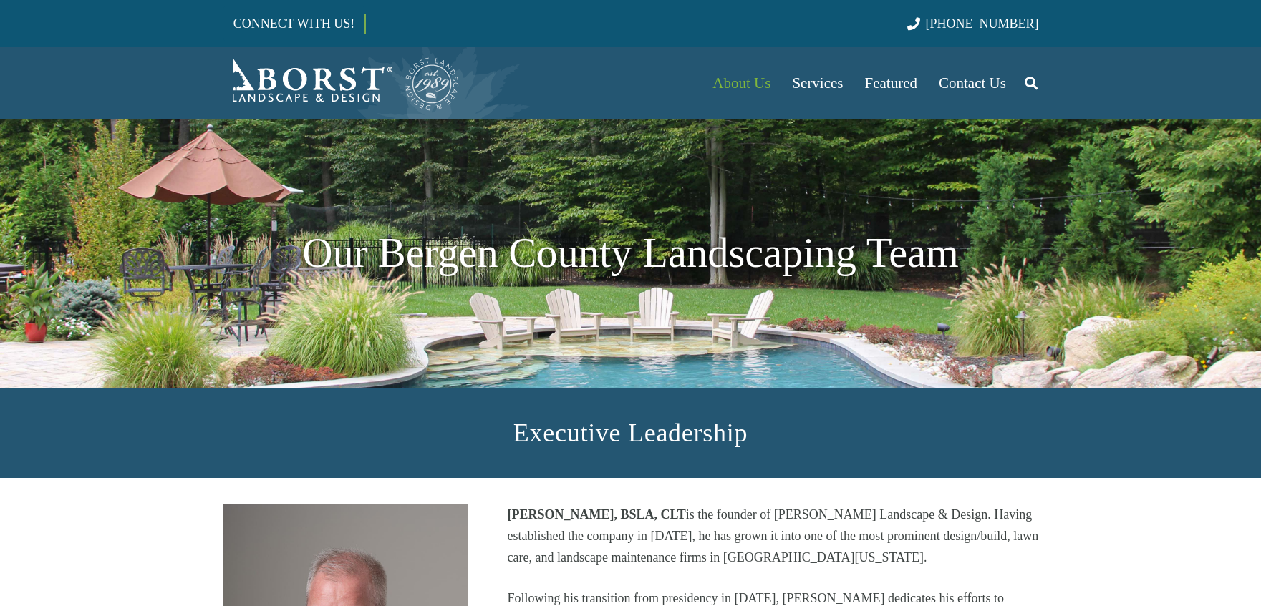 Image resolution: width=1261 pixels, height=606 pixels. What do you see at coordinates (1031, 83) in the screenshot?
I see `a: Search` at bounding box center [1031, 83].